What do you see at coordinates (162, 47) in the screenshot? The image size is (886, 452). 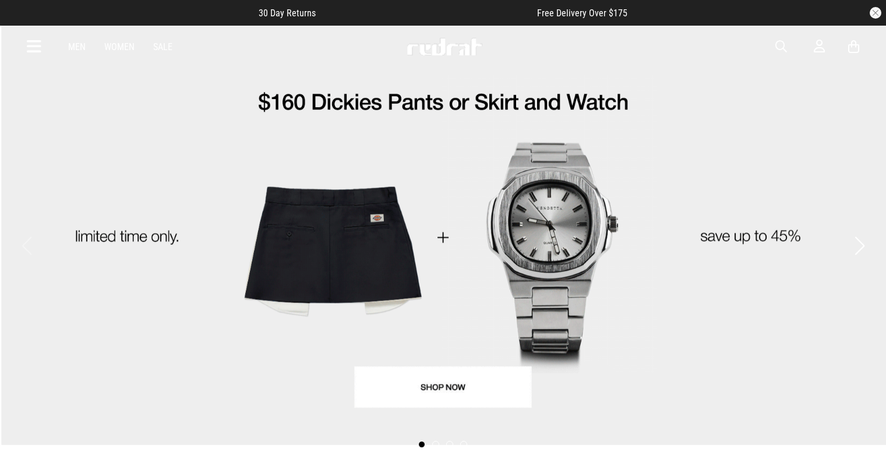 I see `a: Sale` at bounding box center [162, 47].